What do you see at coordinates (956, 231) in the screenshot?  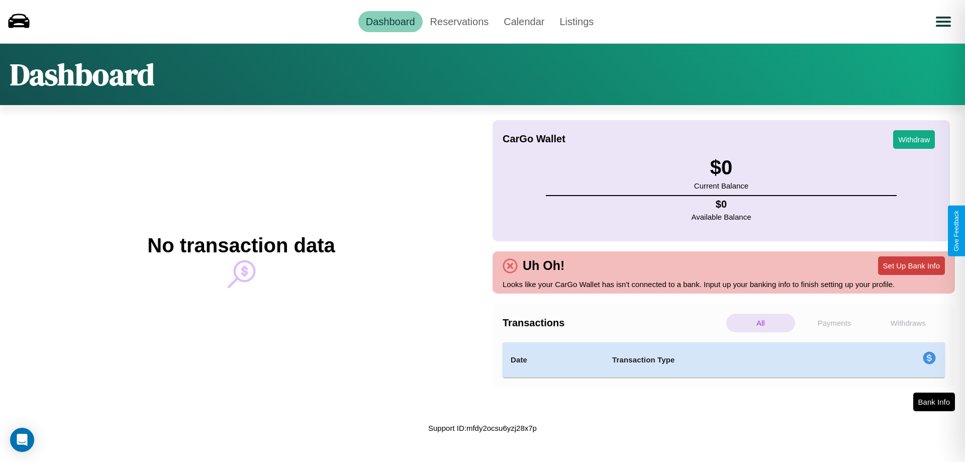 I see `div: Give Feedback` at bounding box center [956, 231].